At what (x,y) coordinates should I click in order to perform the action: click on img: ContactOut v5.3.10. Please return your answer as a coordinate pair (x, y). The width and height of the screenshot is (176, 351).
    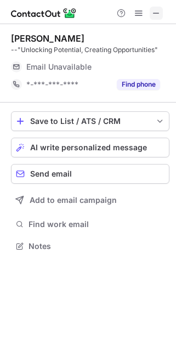
    Looking at the image, I should click on (44, 13).